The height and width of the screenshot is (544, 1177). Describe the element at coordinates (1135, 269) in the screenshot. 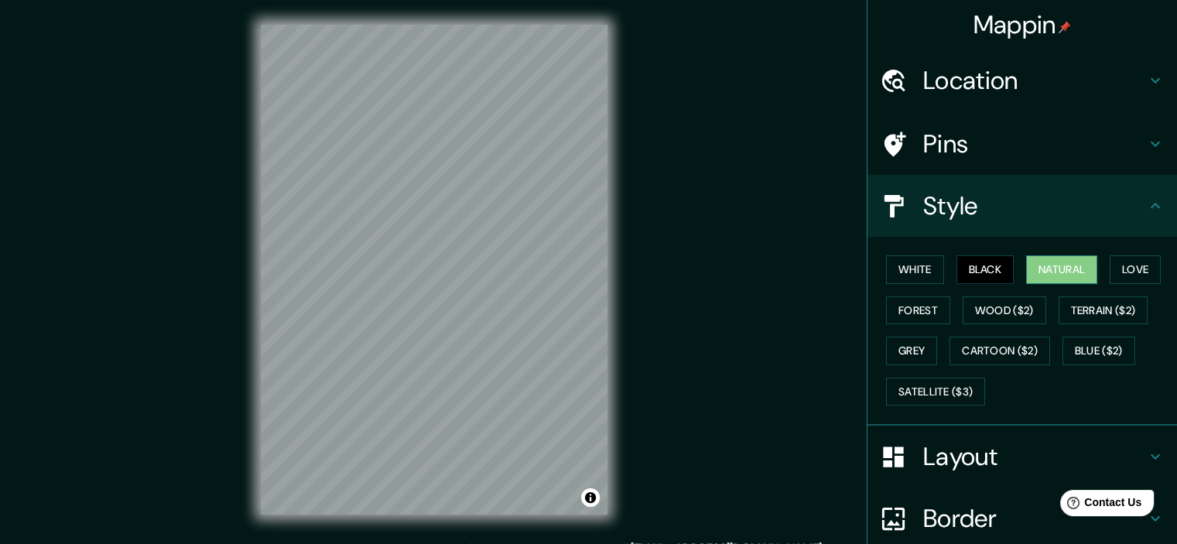

I see `button: Love` at that location.